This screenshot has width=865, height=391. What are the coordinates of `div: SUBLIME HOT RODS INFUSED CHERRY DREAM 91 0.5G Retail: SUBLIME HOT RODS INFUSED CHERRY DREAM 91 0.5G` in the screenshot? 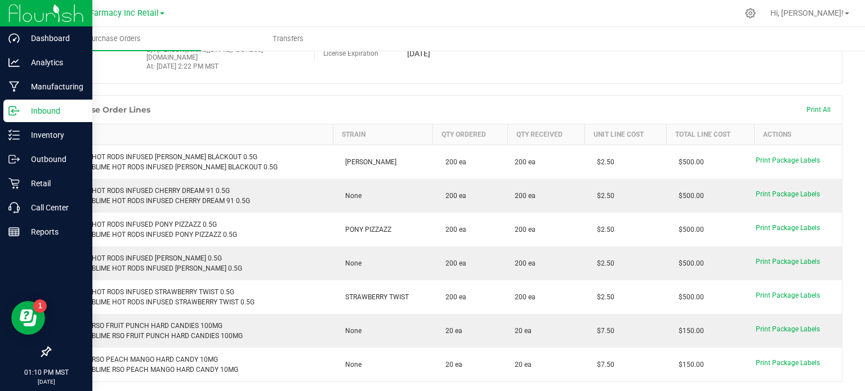 It's located at (192, 196).